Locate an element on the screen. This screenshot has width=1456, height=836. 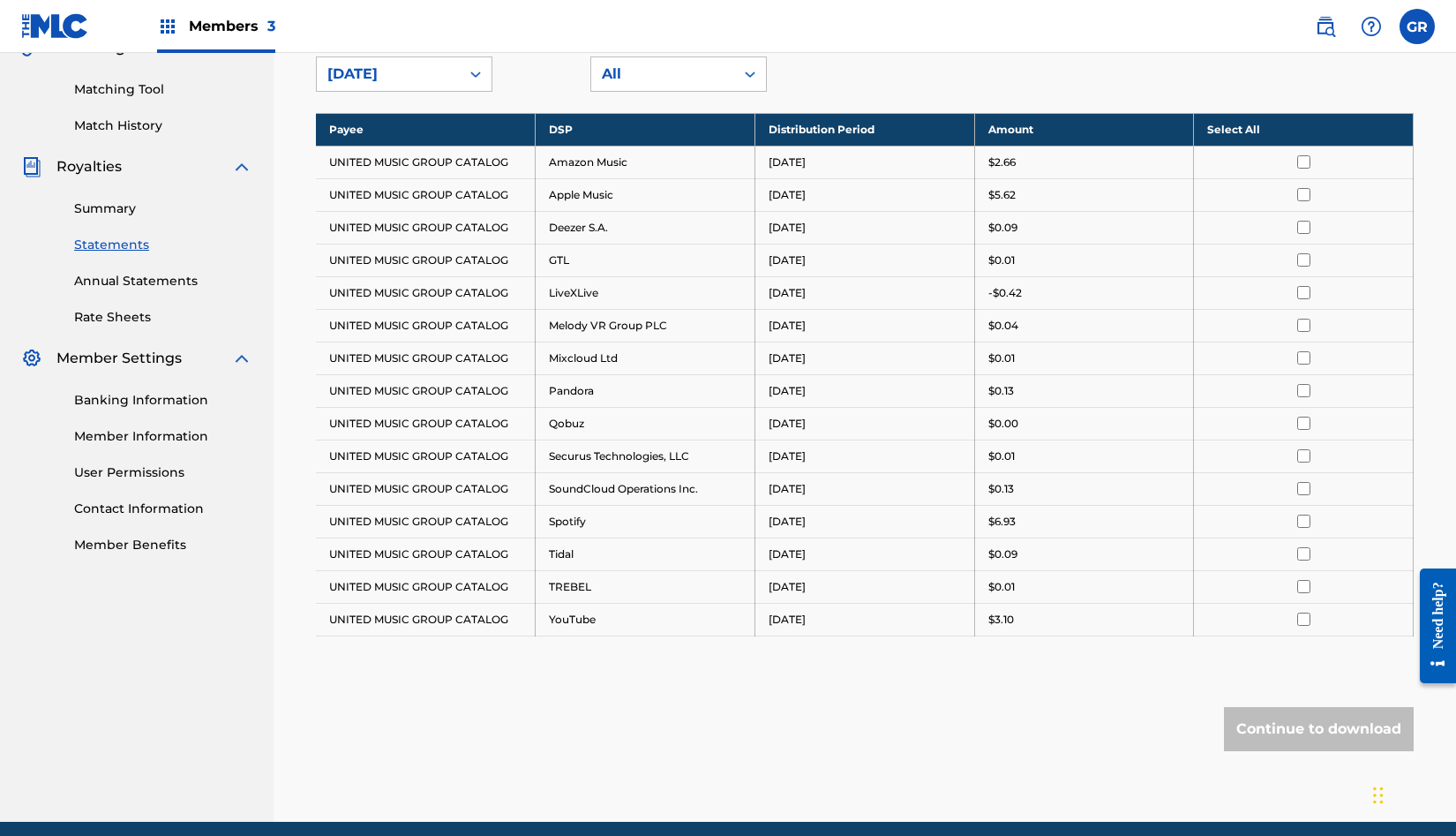
td: Apple Music is located at coordinates (645, 194).